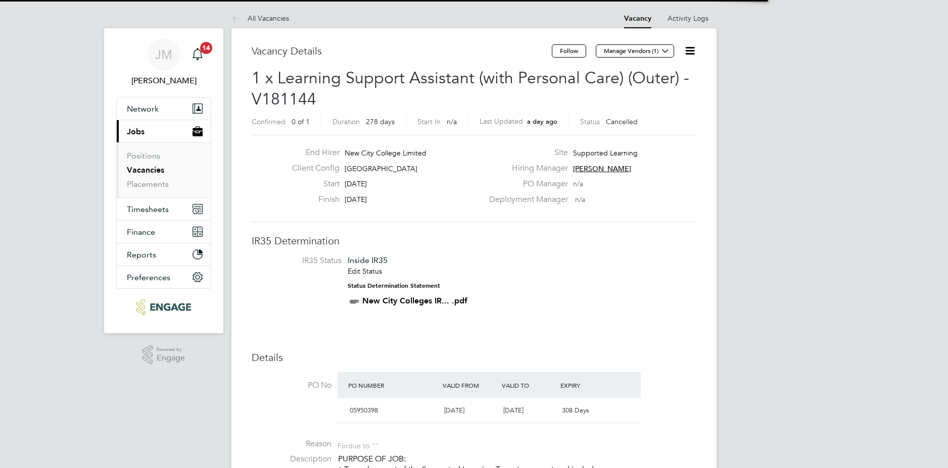 The image size is (948, 468). Describe the element at coordinates (164, 277) in the screenshot. I see `button: Preferences` at that location.